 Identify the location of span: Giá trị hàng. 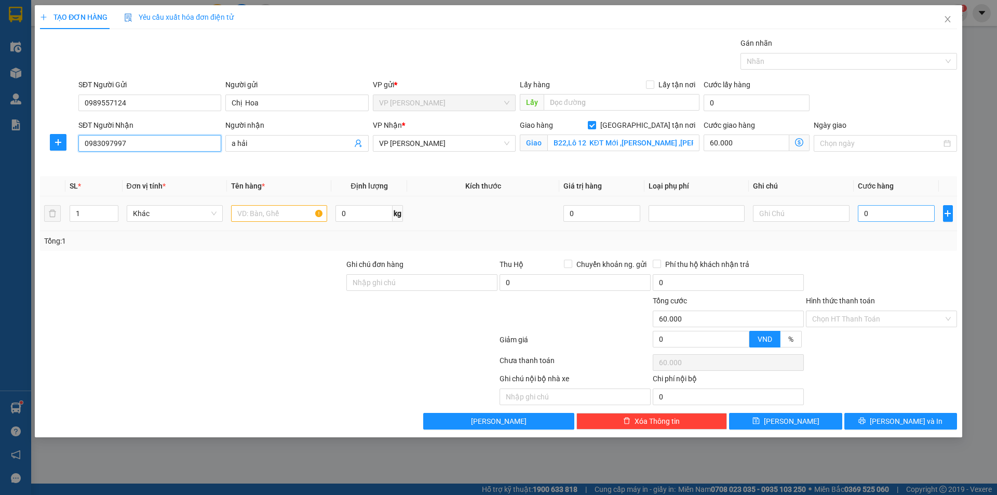
(583, 186).